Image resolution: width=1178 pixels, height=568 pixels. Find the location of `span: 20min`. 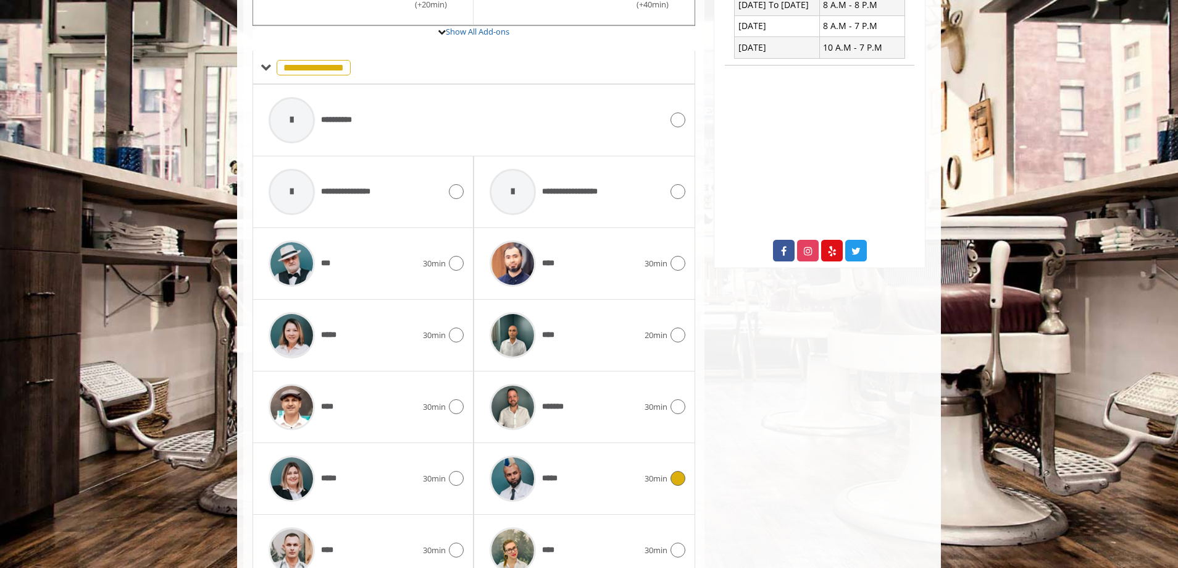

span: 20min is located at coordinates (656, 335).